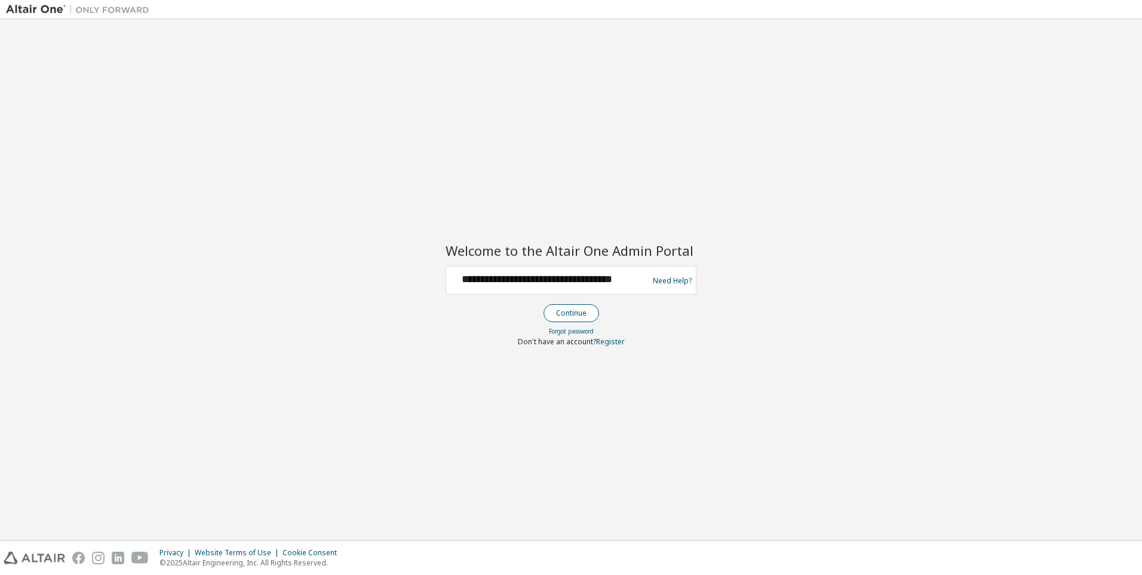 The width and height of the screenshot is (1142, 575). Describe the element at coordinates (98, 557) in the screenshot. I see `img: instagram.svg` at that location.